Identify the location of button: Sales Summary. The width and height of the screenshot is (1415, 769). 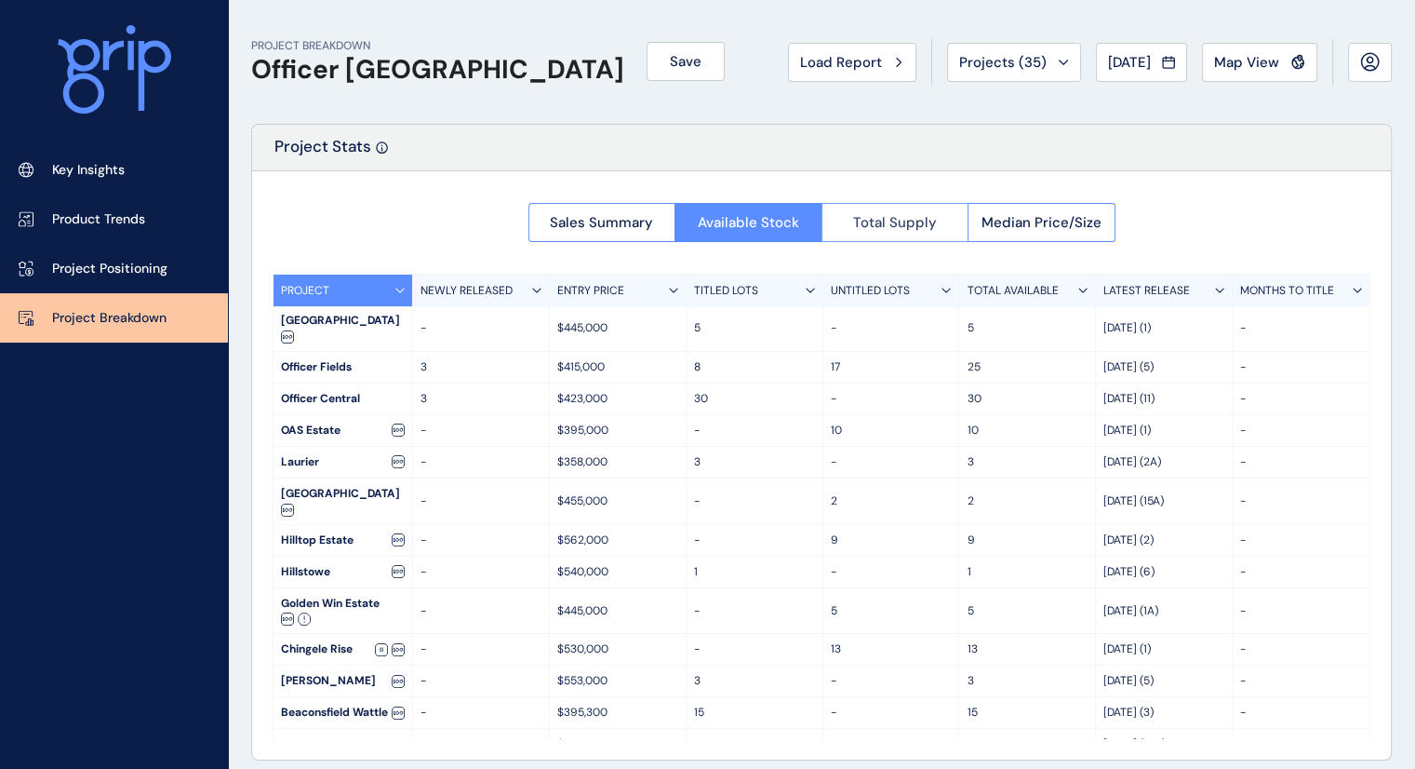
(602, 222).